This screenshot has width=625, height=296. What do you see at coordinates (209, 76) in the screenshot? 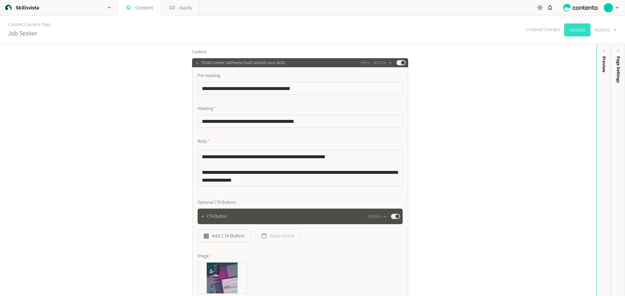
I see `span: Pre Heading` at bounding box center [209, 76].